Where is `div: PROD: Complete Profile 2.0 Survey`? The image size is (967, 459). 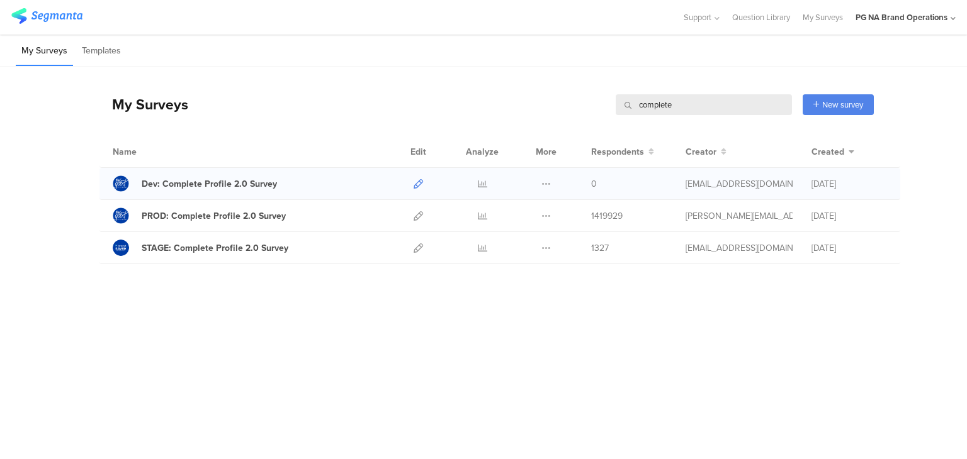
div: PROD: Complete Profile 2.0 Survey is located at coordinates (213, 216).